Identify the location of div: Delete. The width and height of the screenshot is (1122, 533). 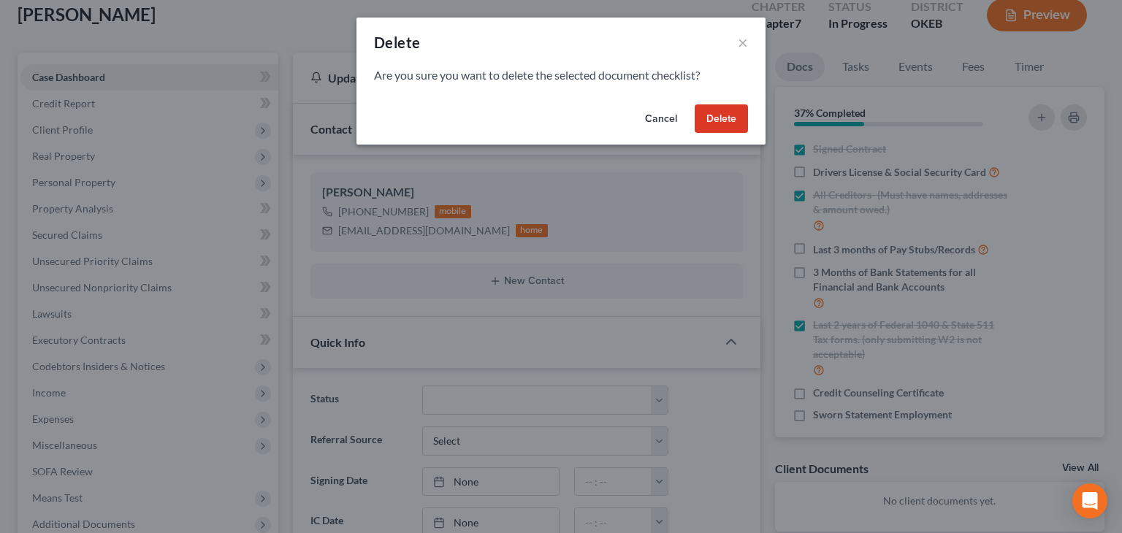
(397, 42).